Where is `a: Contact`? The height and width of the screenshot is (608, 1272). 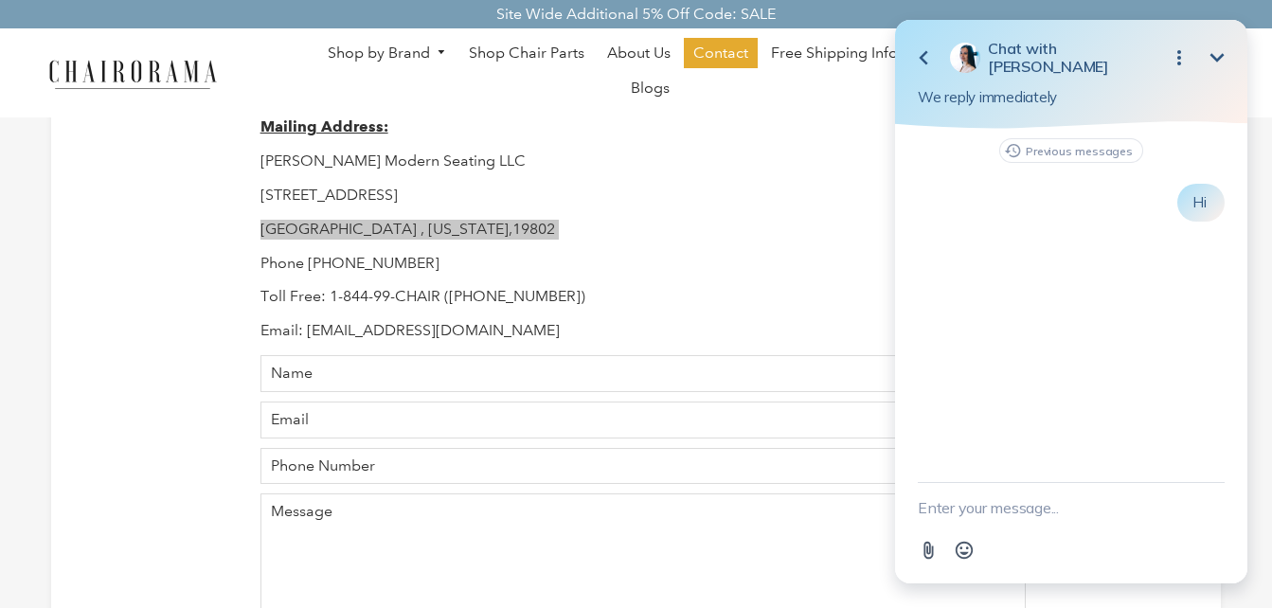 a: Contact is located at coordinates (721, 53).